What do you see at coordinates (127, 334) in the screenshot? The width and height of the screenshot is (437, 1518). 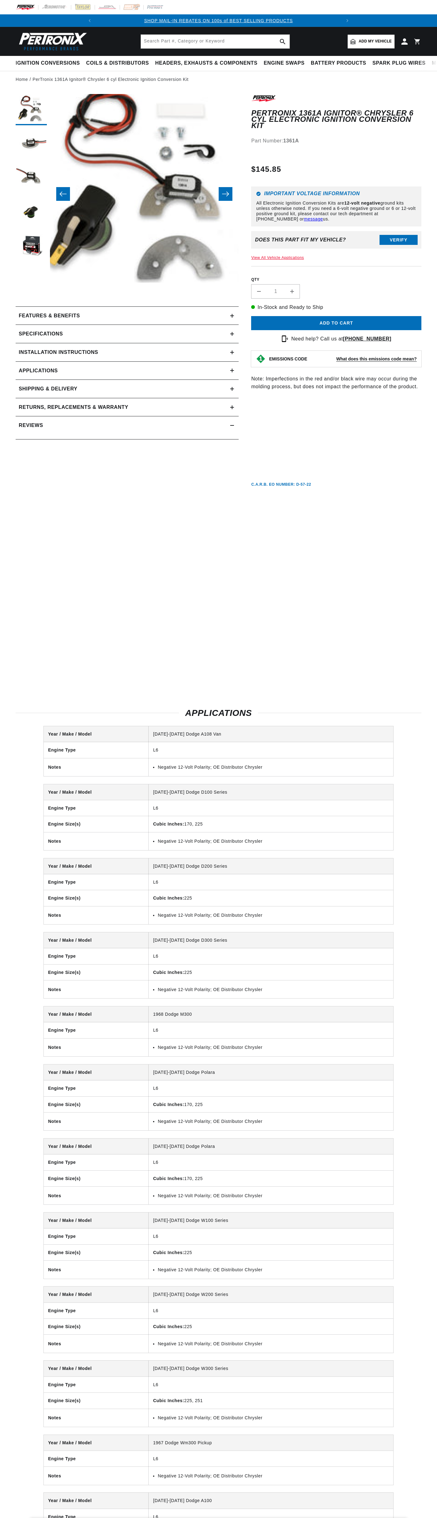 I see `summary: Specifications` at bounding box center [127, 334].